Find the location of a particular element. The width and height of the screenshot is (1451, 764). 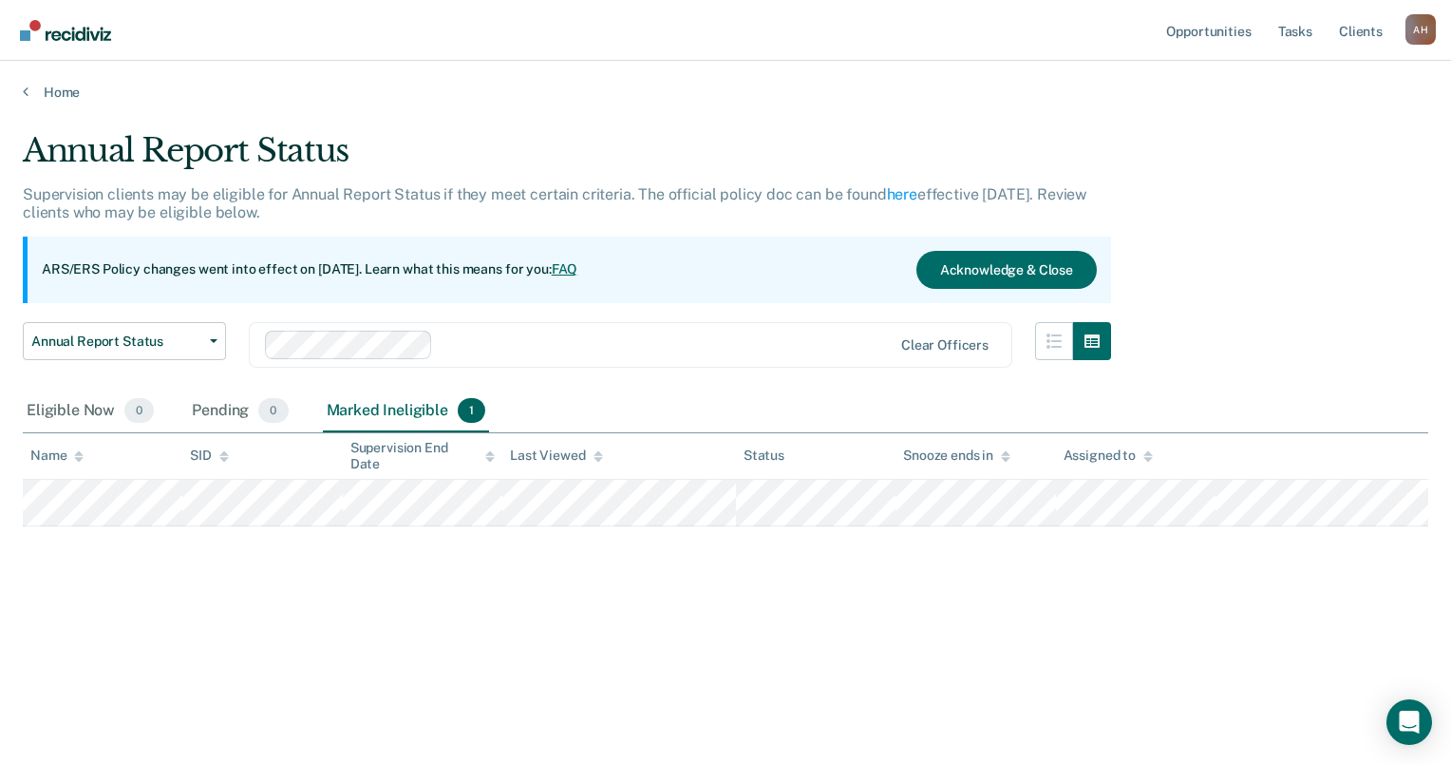

div: A H is located at coordinates (1421, 29).